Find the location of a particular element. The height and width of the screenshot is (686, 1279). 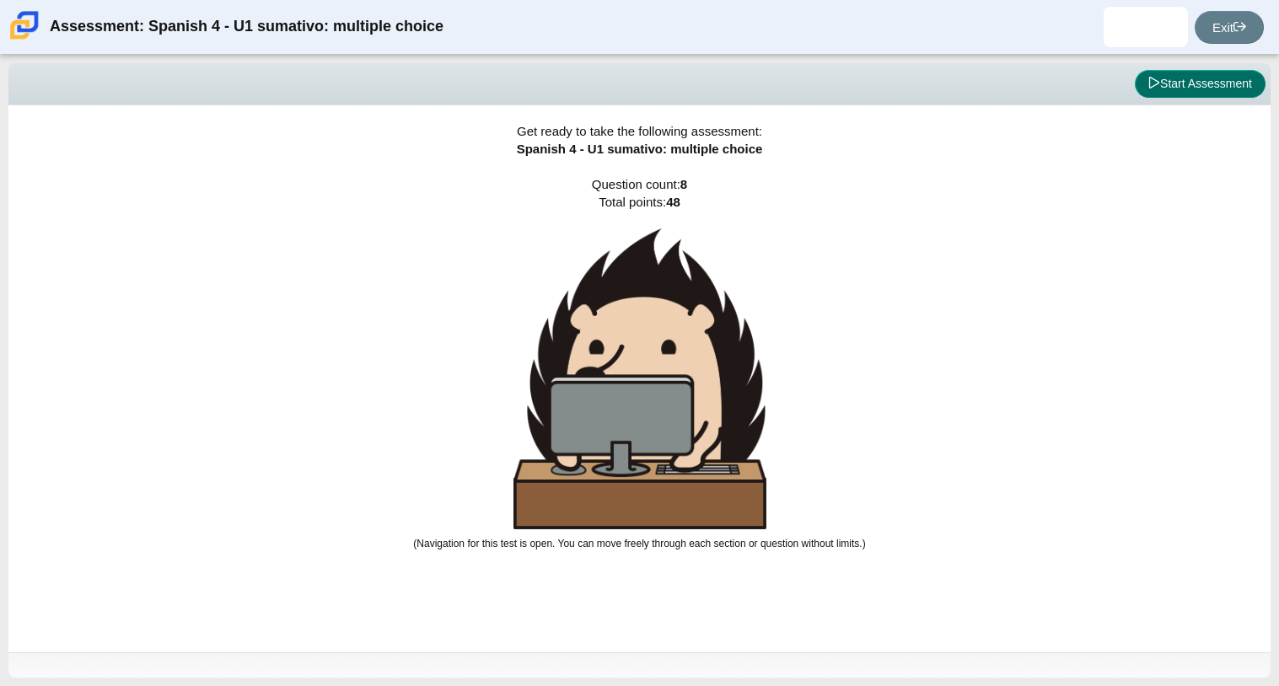

span: Question count: Total points: is located at coordinates (639, 363).